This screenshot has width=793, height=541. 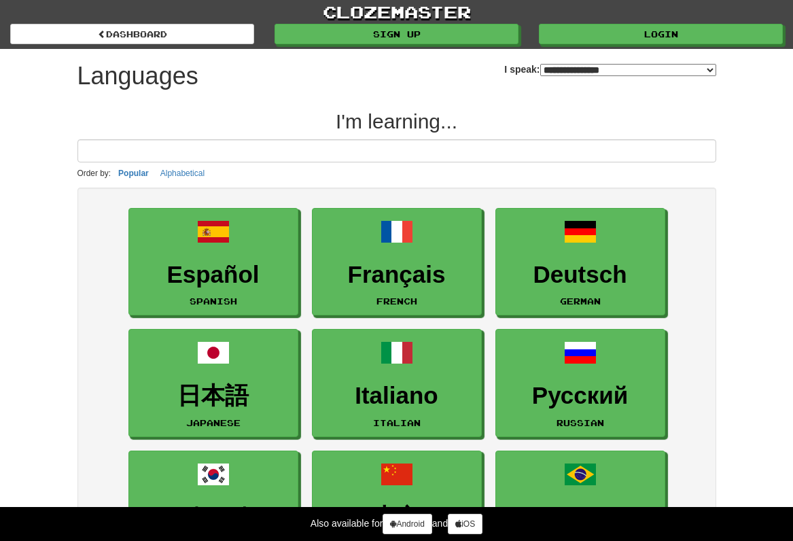 What do you see at coordinates (610, 69) in the screenshot?
I see `label: I speak:` at bounding box center [610, 69].